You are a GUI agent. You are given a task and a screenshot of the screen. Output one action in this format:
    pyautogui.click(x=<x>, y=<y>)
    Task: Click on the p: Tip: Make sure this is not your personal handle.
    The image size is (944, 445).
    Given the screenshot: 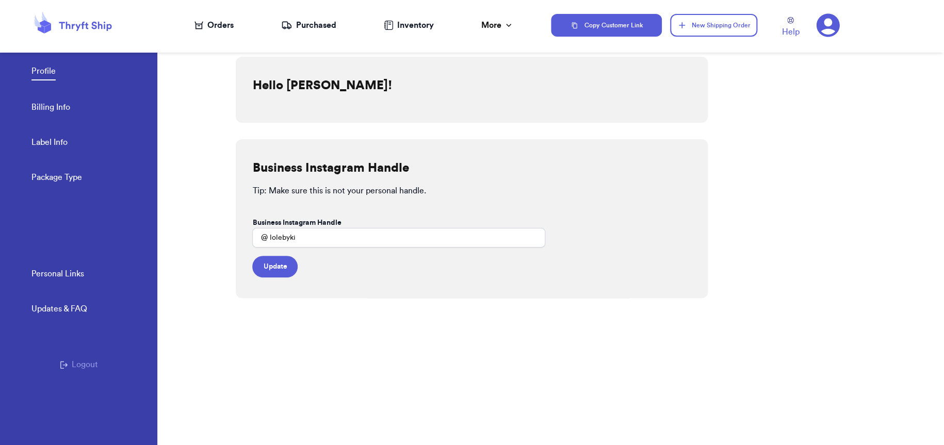 What is the action you would take?
    pyautogui.click(x=472, y=191)
    